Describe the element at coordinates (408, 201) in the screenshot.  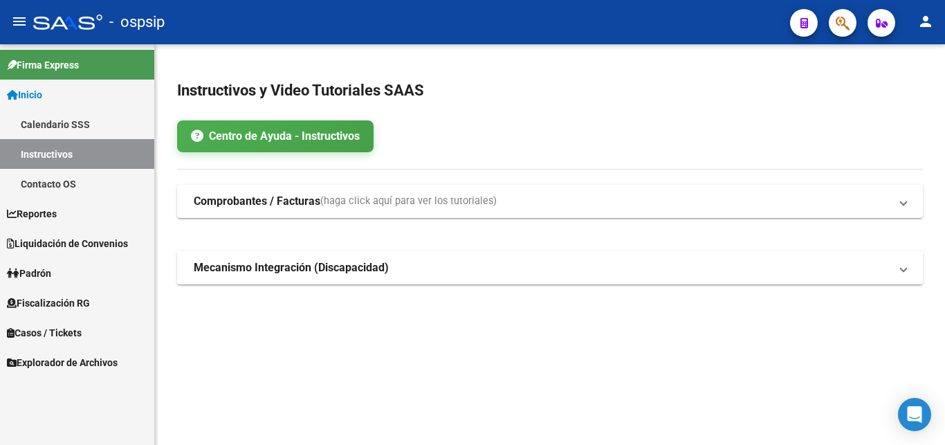
I see `span: (haga click aquí para ver los tutoriales)` at that location.